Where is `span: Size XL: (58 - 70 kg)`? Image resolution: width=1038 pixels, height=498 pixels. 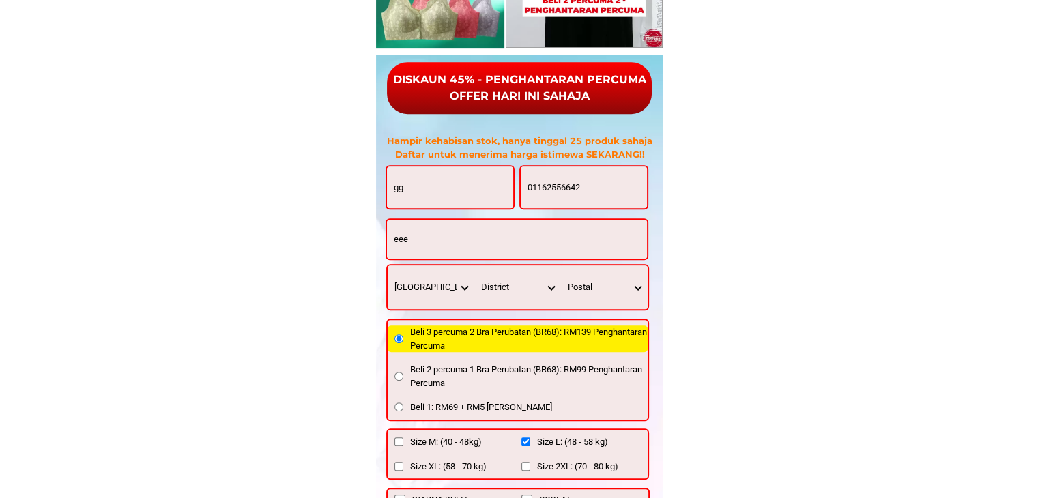
span: Size XL: (58 - 70 kg) is located at coordinates (448, 467).